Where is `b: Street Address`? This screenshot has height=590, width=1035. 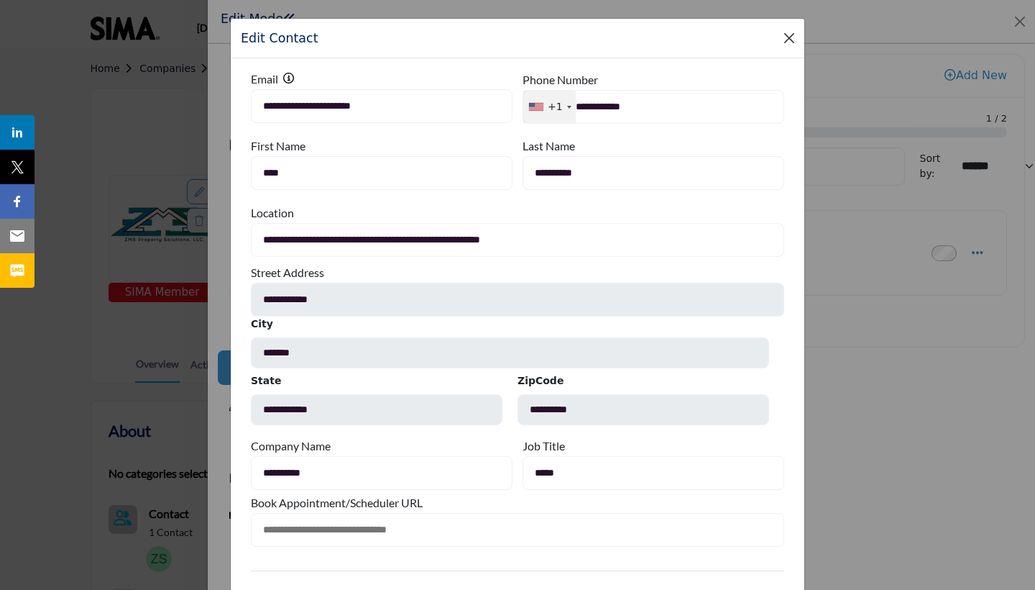 b: Street Address is located at coordinates (288, 272).